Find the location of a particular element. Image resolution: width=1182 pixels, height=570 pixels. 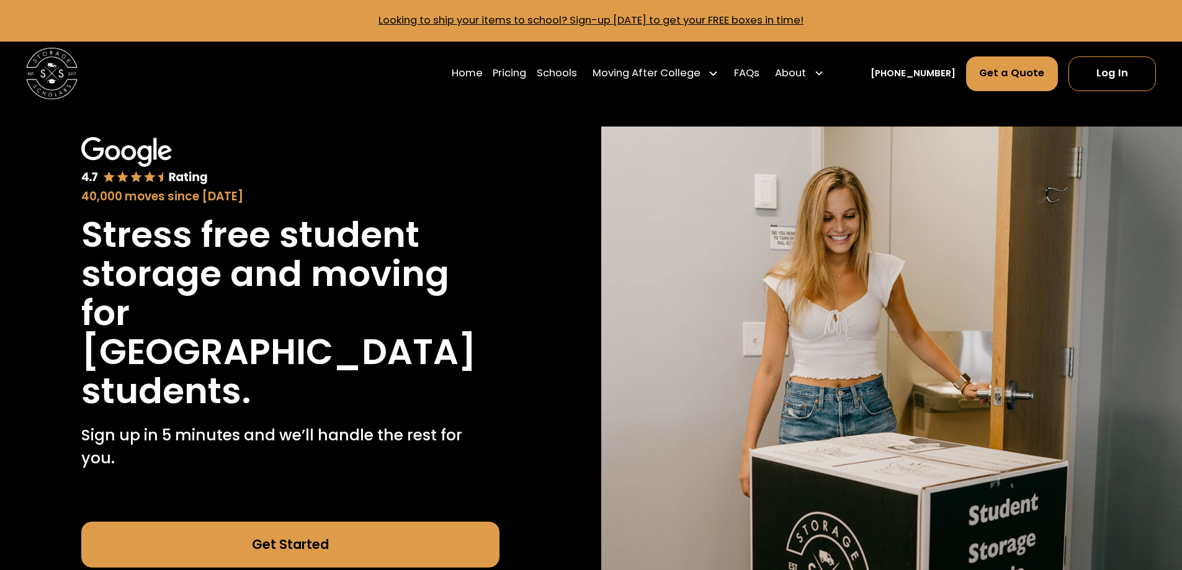

p: Sign up in 5 minutes and we’ll handle the rest for you. is located at coordinates (290, 447).